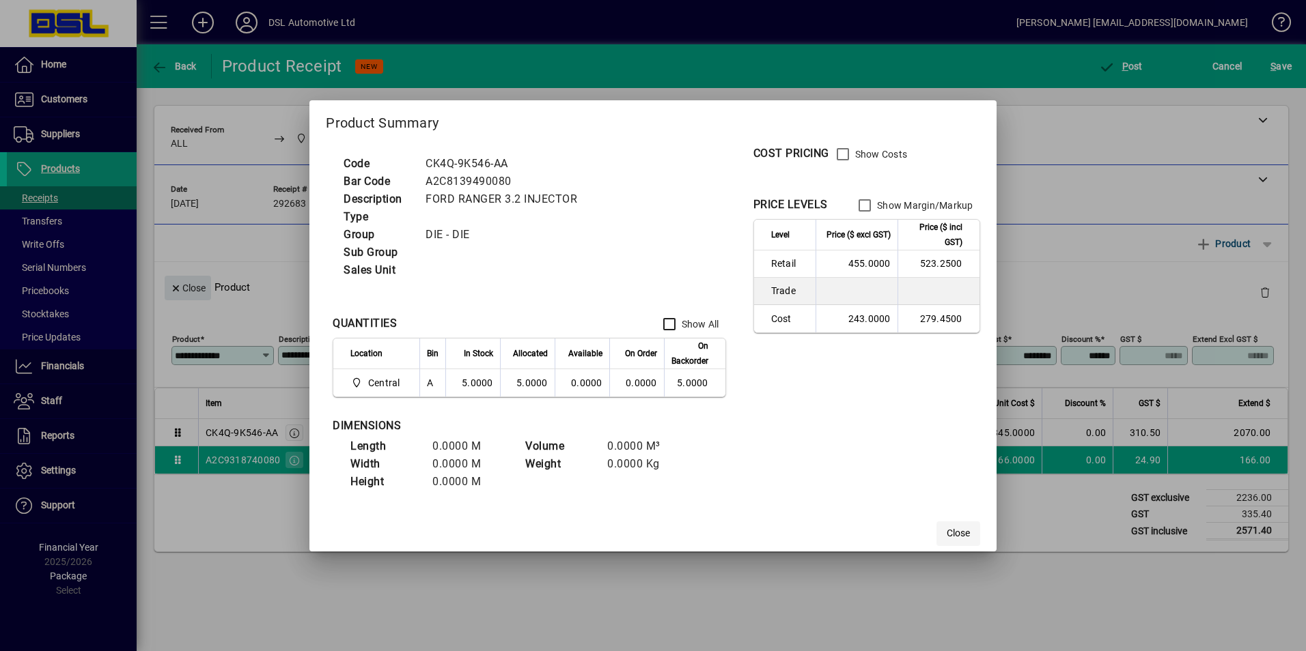 This screenshot has width=1306, height=651. I want to click on td: A2C8139490080, so click(506, 182).